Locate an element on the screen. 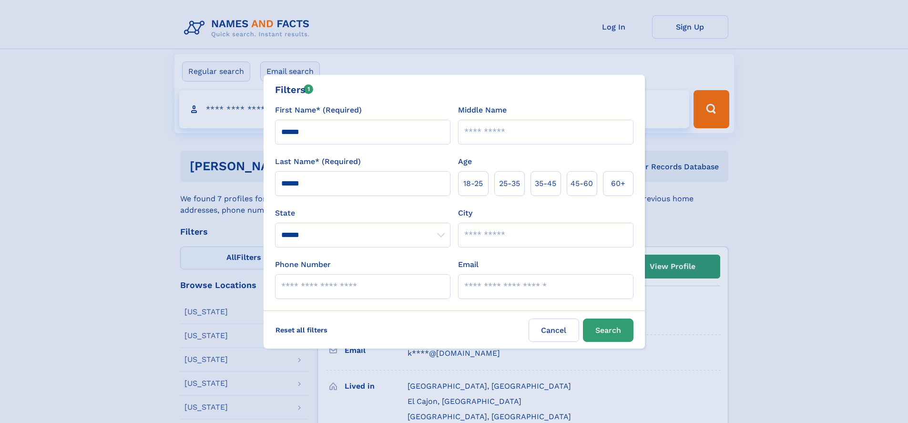 This screenshot has width=908, height=423. span: 45‑60 is located at coordinates (581, 184).